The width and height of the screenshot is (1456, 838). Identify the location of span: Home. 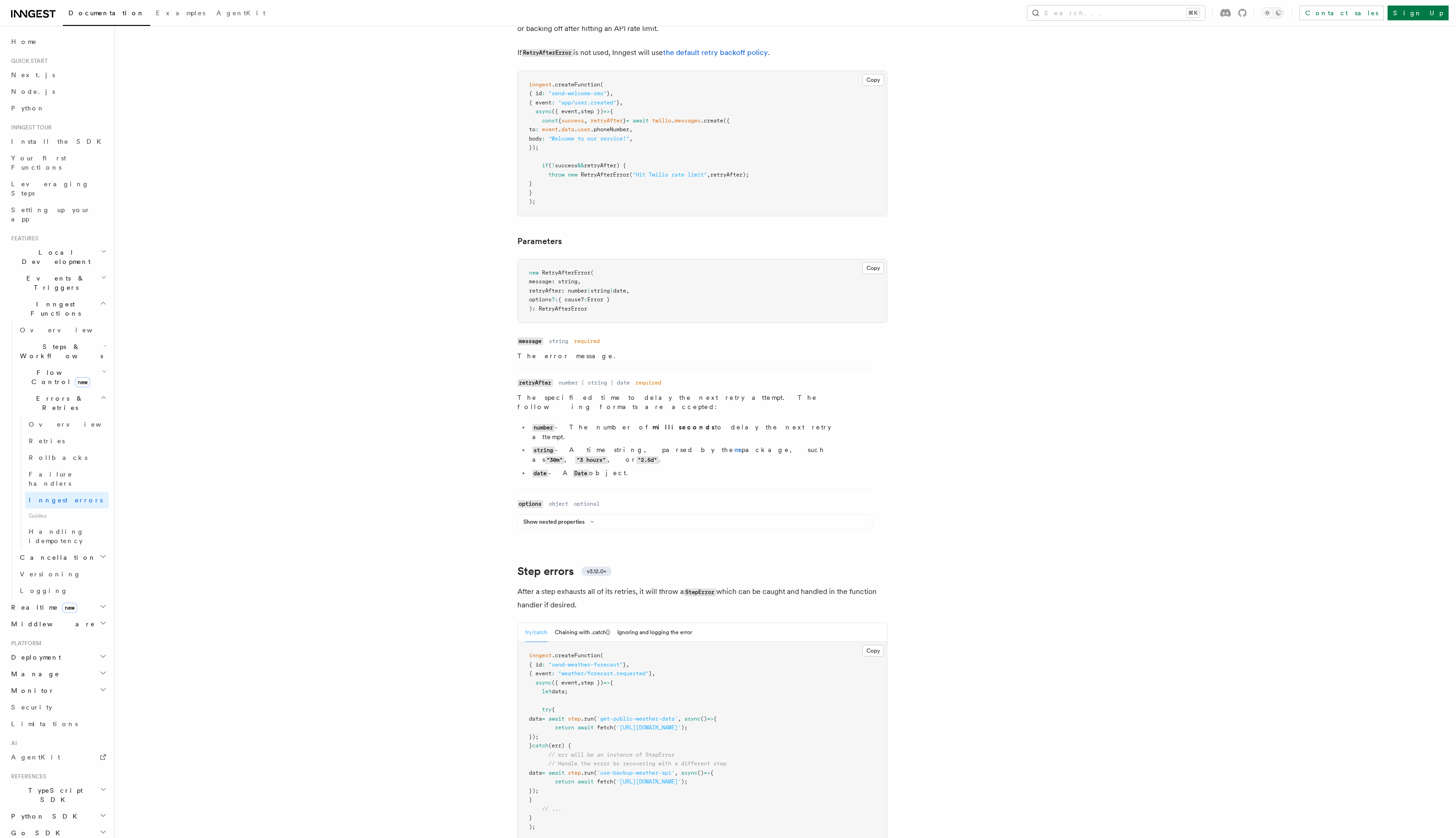
(24, 42).